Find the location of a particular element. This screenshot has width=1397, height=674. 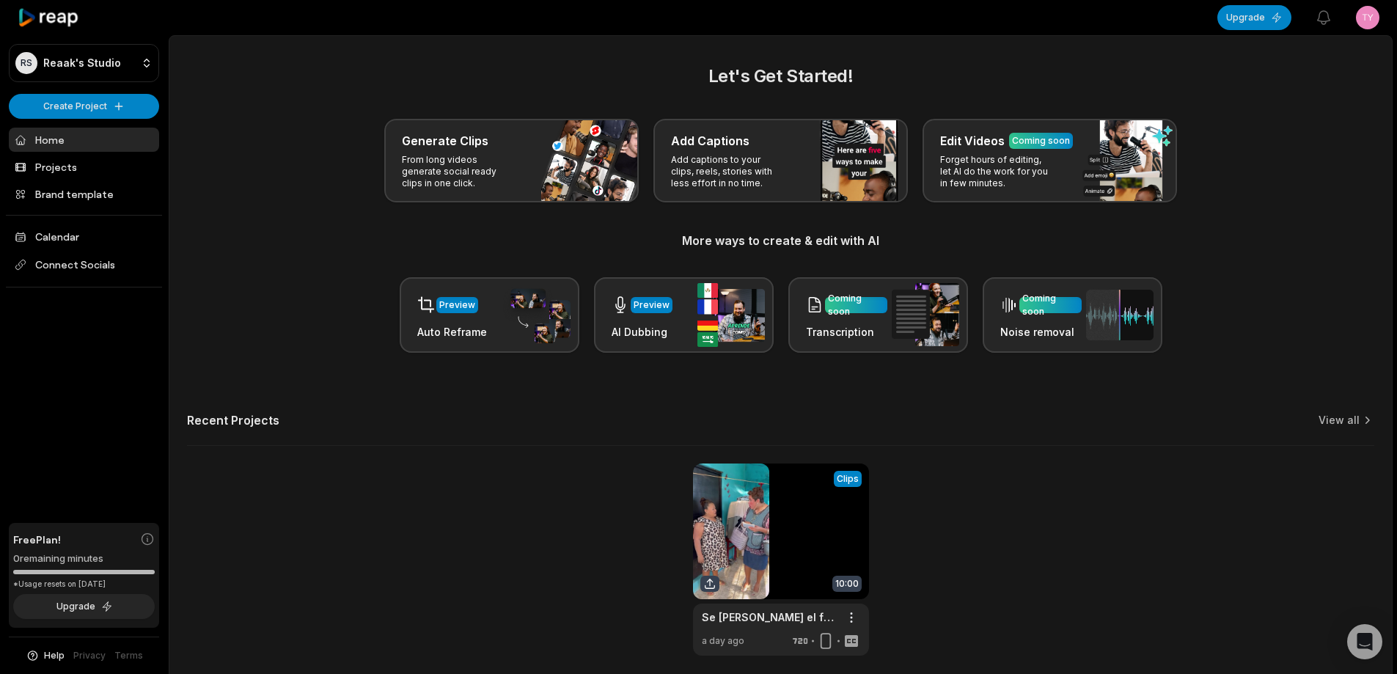

p: Add captions to your clips, reels, stories with less effort in no time. is located at coordinates (727, 172).